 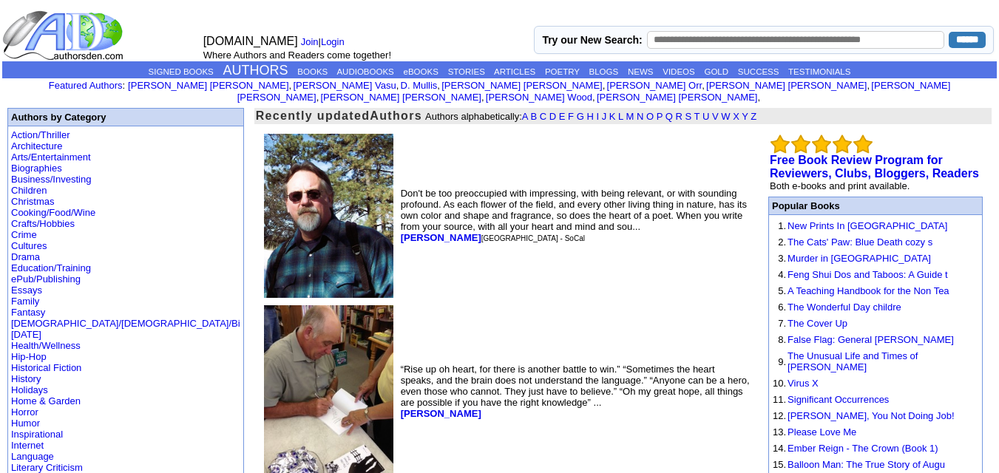 What do you see at coordinates (28, 312) in the screenshot?
I see `a: Fantasy` at bounding box center [28, 312].